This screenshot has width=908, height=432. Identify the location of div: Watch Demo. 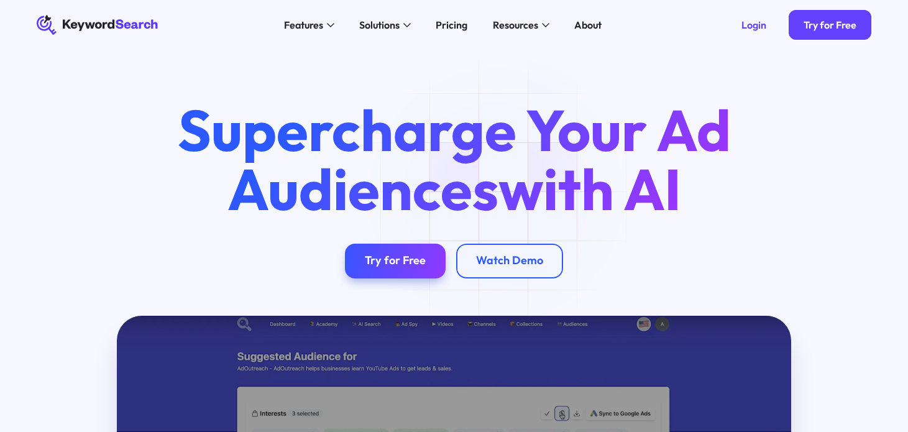
(510, 261).